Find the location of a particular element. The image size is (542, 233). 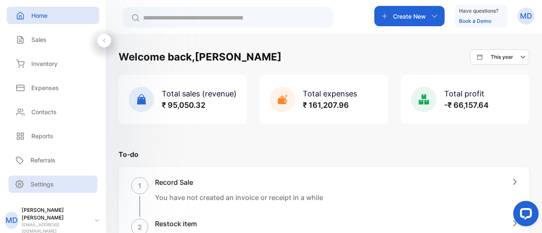

h1: Record Sale is located at coordinates (239, 183).